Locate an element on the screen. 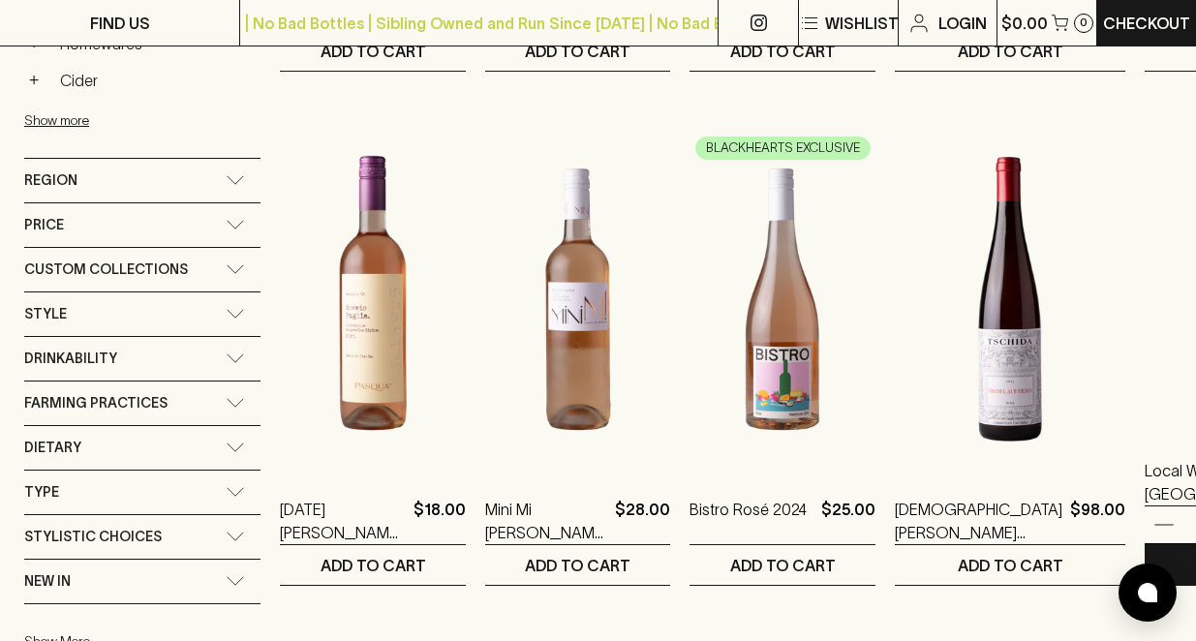 The height and width of the screenshot is (641, 1196). span: Drinkability is located at coordinates (71, 358).